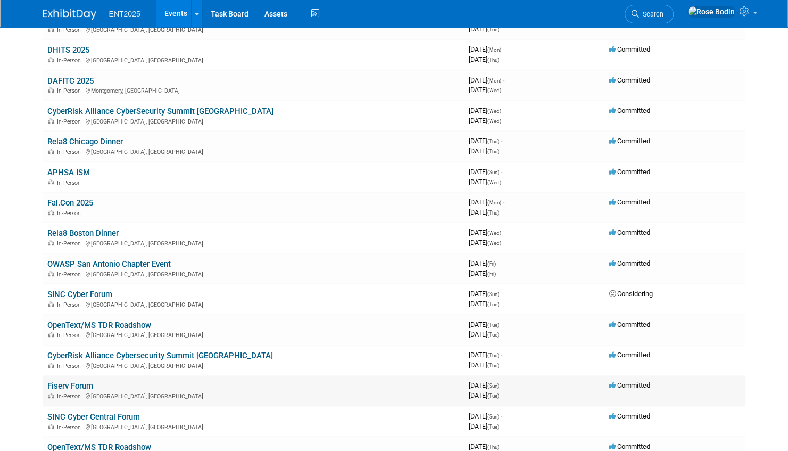 The width and height of the screenshot is (788, 451). I want to click on a: Fiserv Forum, so click(70, 386).